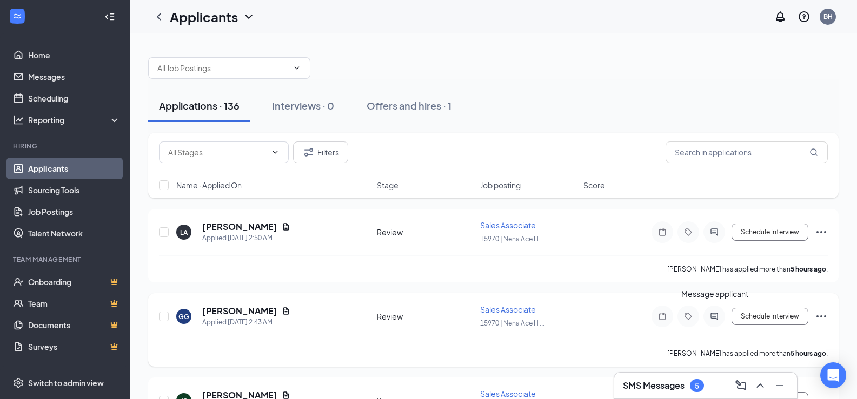 The image size is (857, 399). Describe the element at coordinates (813, 152) in the screenshot. I see `svg: MagnifyingGlass` at that location.